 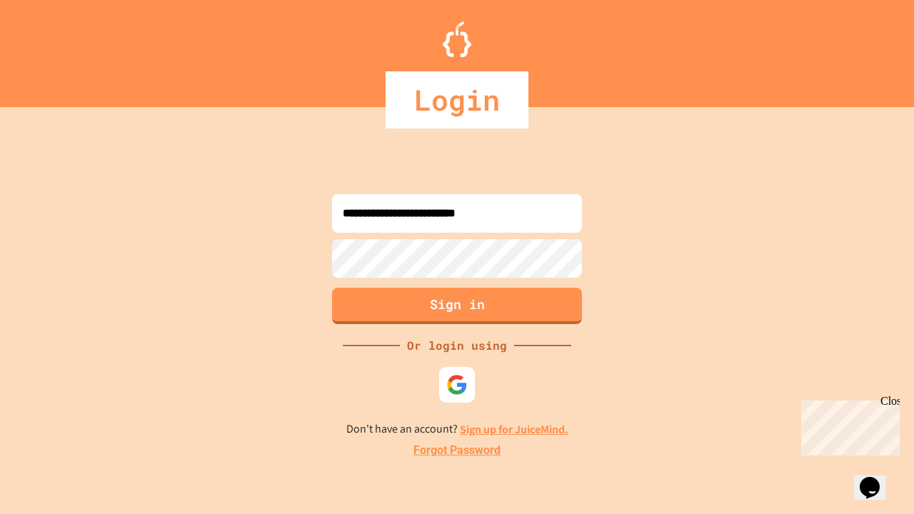 I want to click on div: Or login using, so click(x=457, y=346).